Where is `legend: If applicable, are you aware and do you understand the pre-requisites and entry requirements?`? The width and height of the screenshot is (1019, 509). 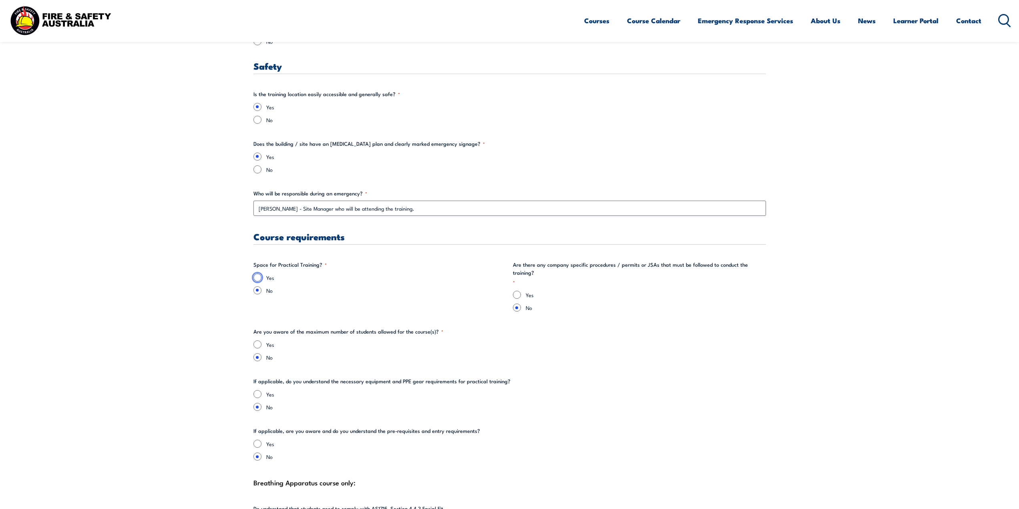
legend: If applicable, are you aware and do you understand the pre-requisites and entry requirements? is located at coordinates (367, 431).